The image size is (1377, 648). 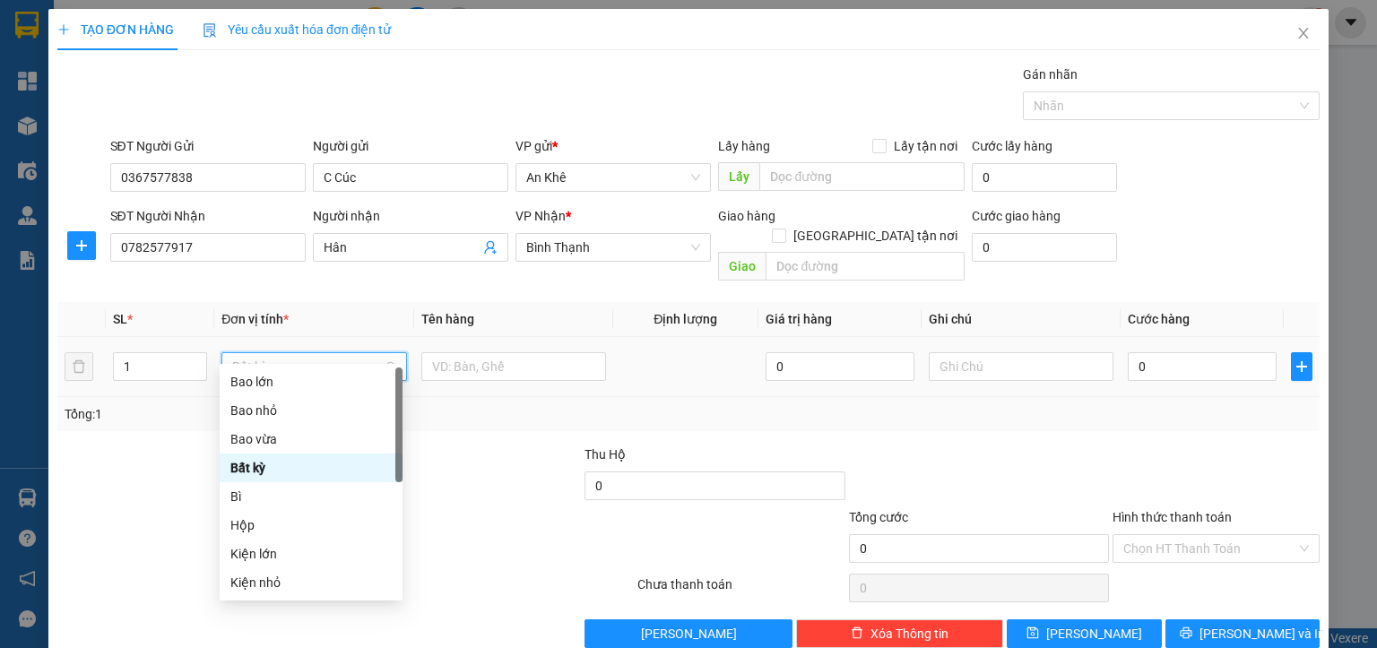 I want to click on div: VP gửi, so click(x=613, y=146).